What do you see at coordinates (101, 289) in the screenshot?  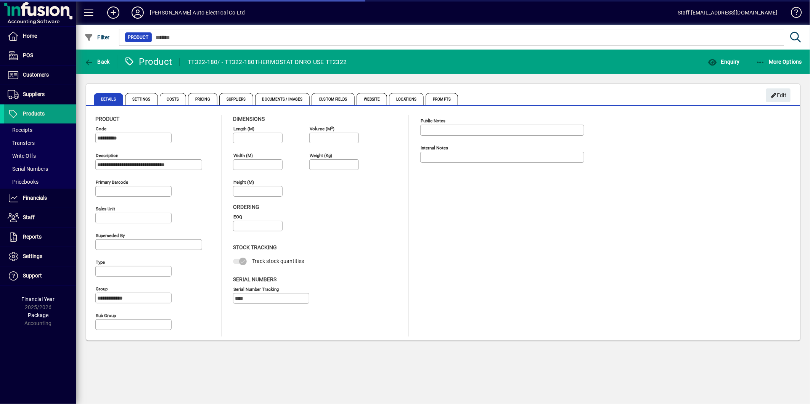 I see `mat-label: Group` at bounding box center [101, 289].